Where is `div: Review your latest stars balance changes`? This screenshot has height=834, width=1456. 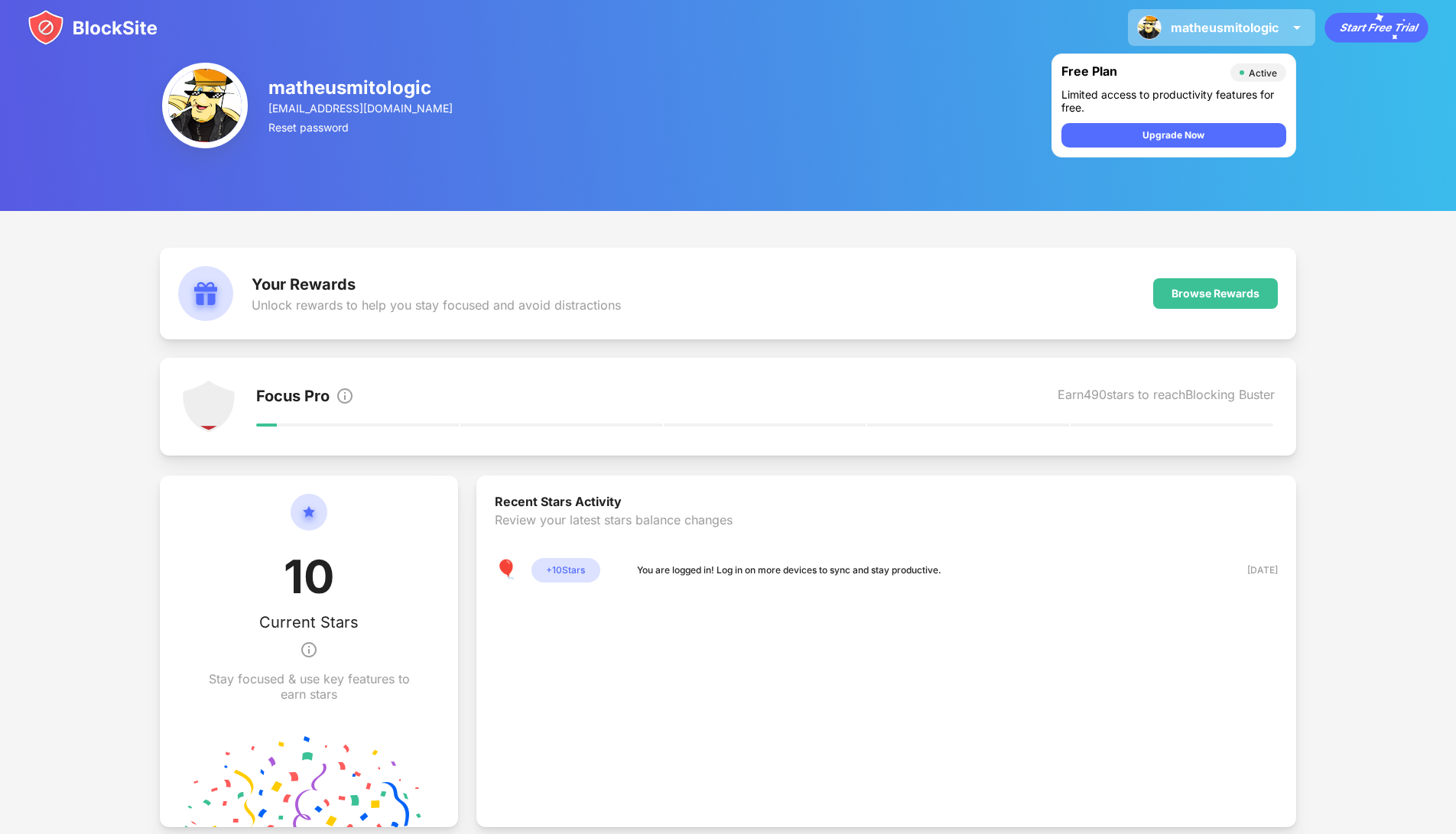
div: Review your latest stars balance changes is located at coordinates (886, 535).